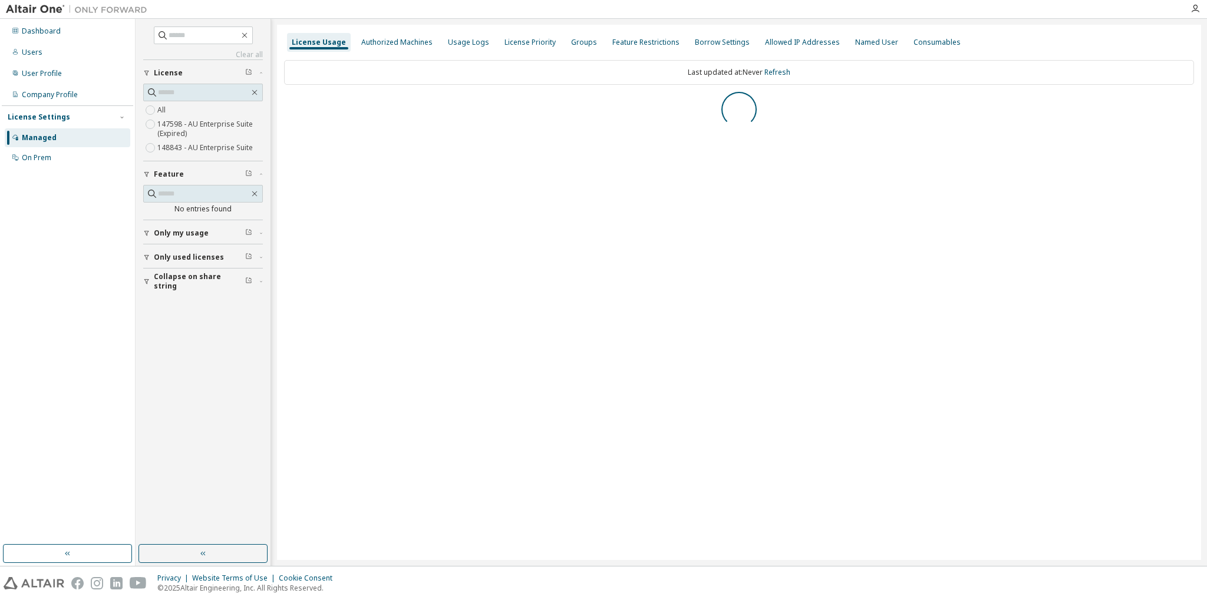  Describe the element at coordinates (248, 588) in the screenshot. I see `p: © 2025 Altair Engineering, Inc. All Rights Reserved.` at that location.